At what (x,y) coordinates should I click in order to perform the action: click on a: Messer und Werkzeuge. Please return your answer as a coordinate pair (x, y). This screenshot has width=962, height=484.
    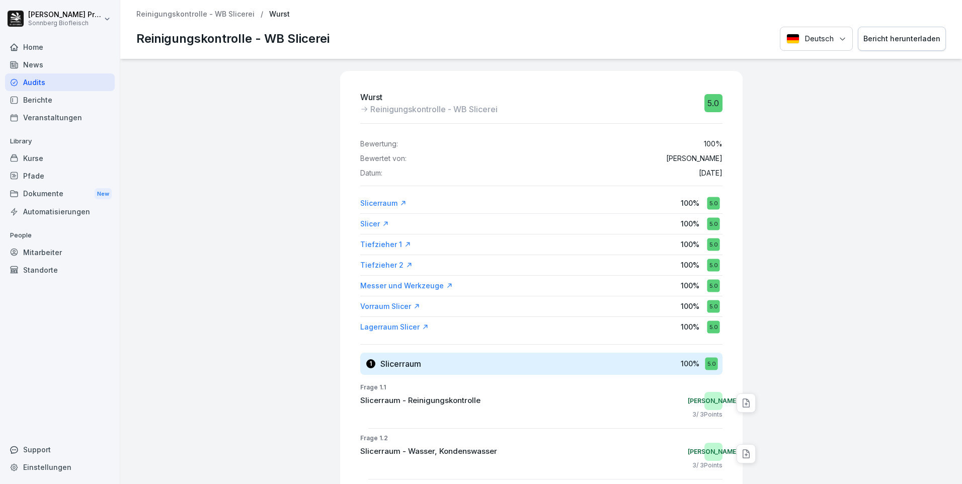
    Looking at the image, I should click on (407, 286).